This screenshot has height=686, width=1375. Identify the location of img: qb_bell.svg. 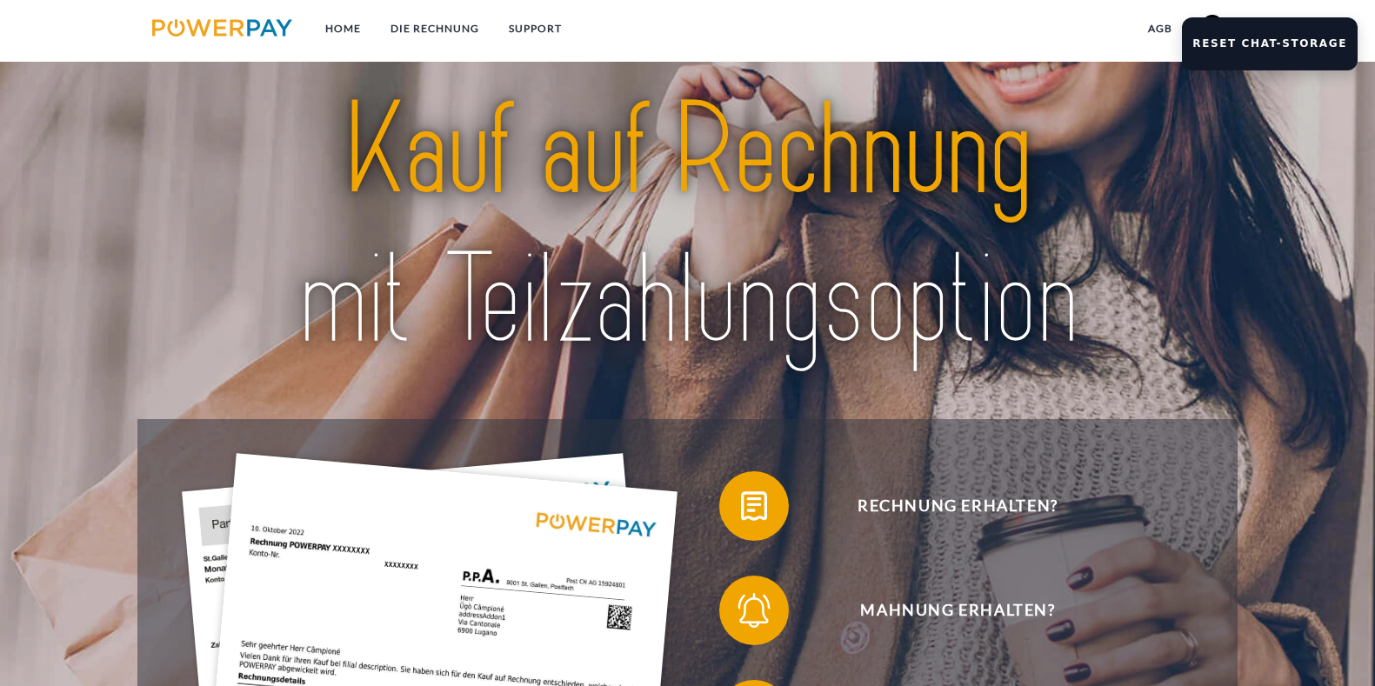
(754, 610).